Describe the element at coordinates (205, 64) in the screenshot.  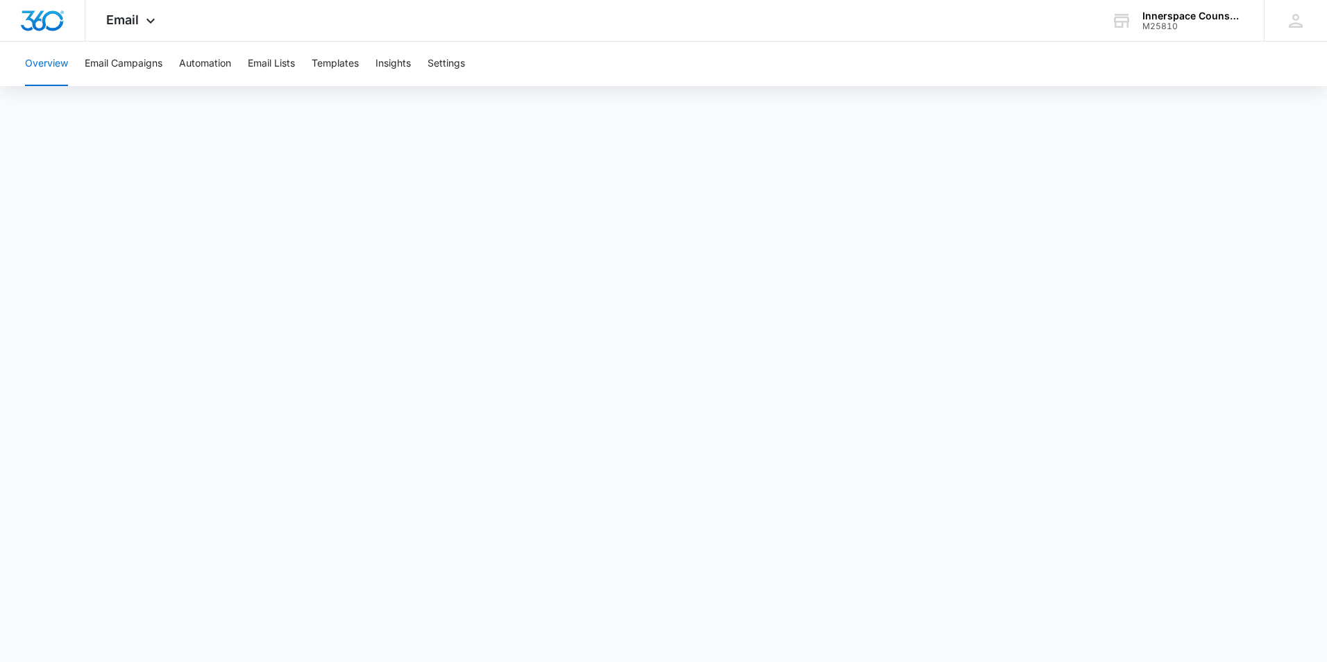
I see `button: Automation` at that location.